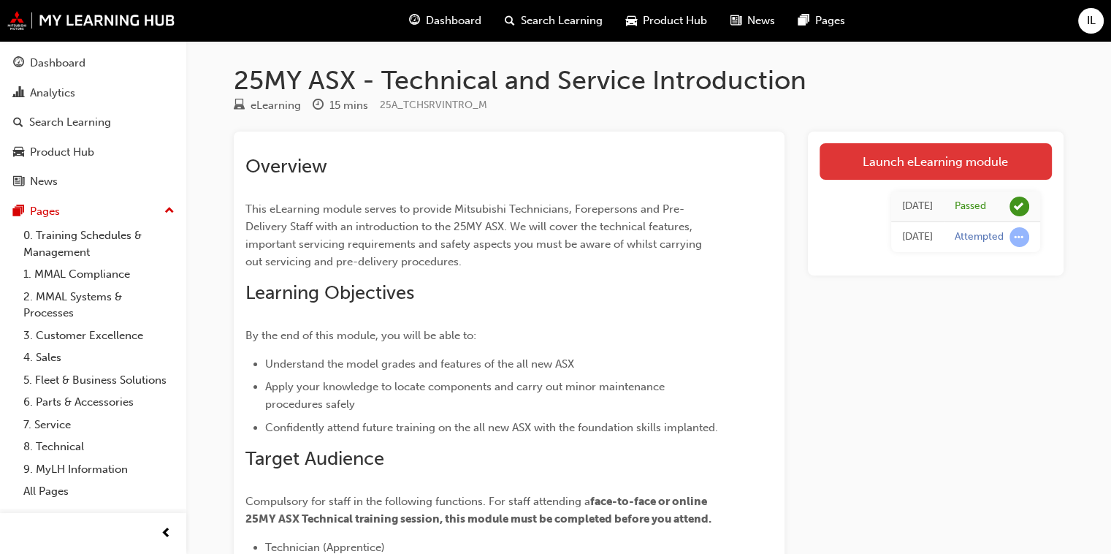  Describe the element at coordinates (466, 395) in the screenshot. I see `span: Apply your knowledge to locate components and carry out minor maintenance procedures safely` at that location.